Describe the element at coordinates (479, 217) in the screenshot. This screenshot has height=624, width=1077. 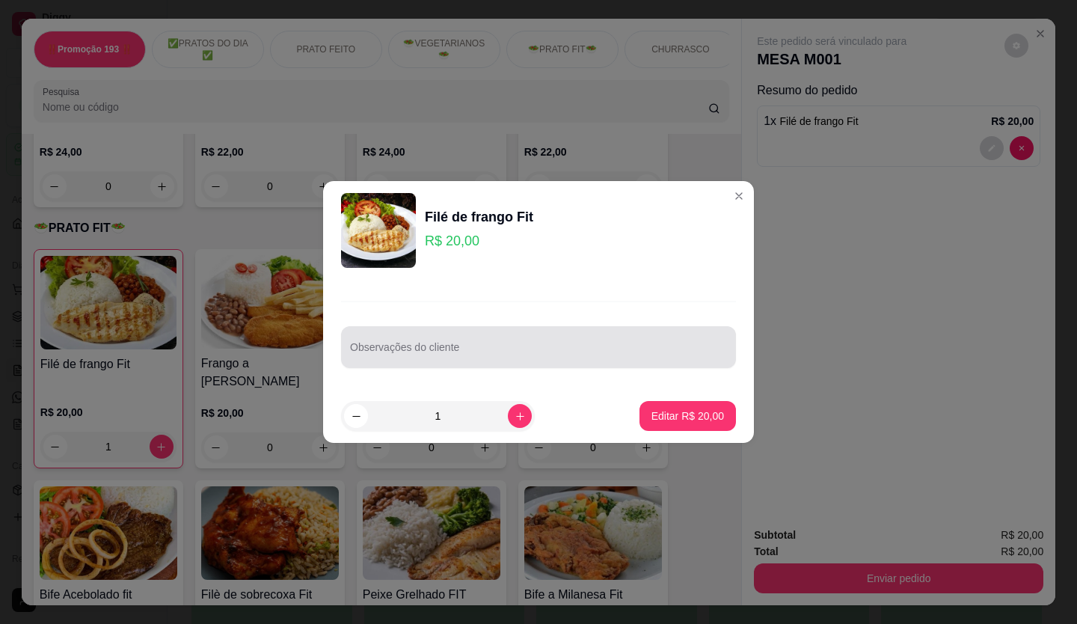
I see `div: Filé de frango Fit` at that location.